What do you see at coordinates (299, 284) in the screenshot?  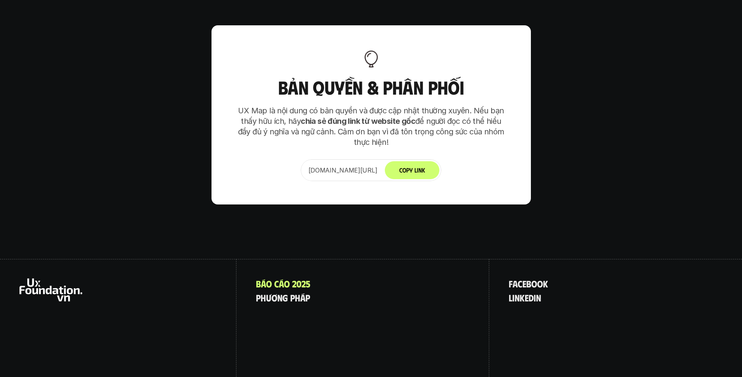 I see `span: 0` at bounding box center [299, 284].